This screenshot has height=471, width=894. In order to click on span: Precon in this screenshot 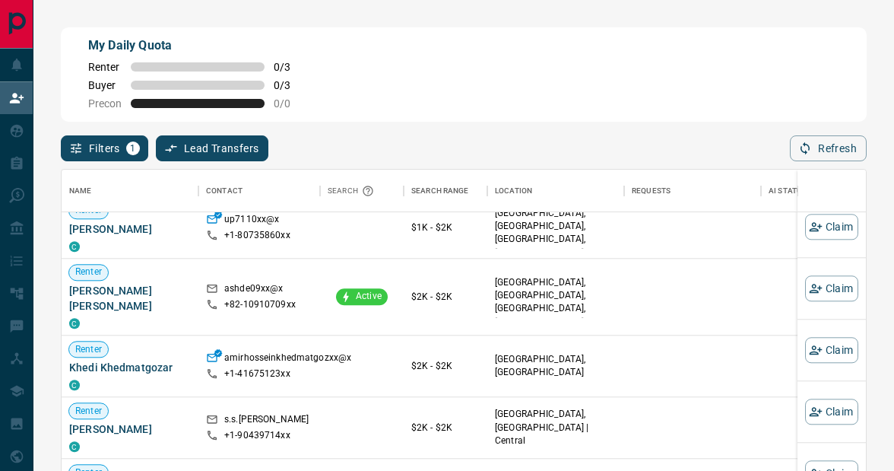, I will do `click(105, 103)`.